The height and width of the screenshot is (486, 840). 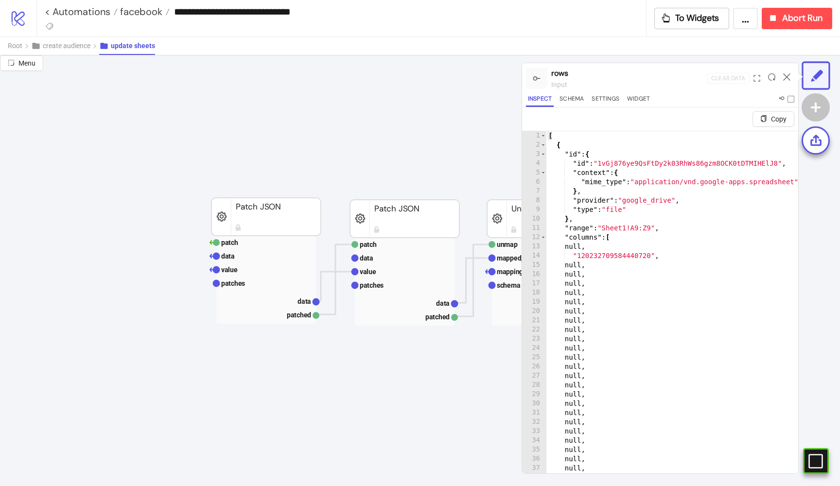 I want to click on span: Toggle code folding, rows 12 through 39, so click(x=543, y=237).